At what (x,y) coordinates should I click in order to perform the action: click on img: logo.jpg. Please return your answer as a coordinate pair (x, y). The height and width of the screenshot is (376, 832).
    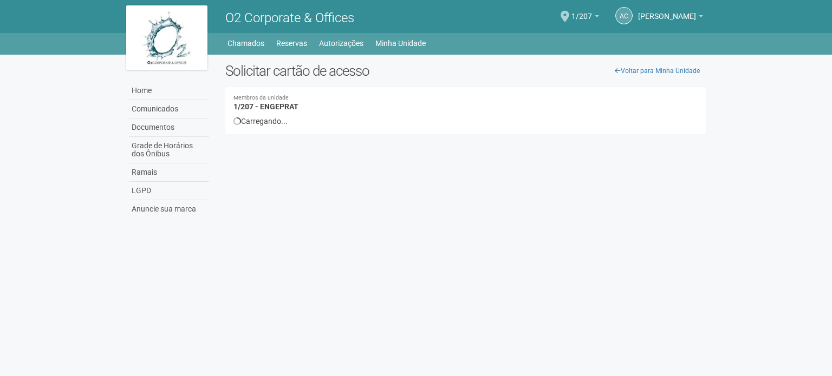
    Looking at the image, I should click on (167, 38).